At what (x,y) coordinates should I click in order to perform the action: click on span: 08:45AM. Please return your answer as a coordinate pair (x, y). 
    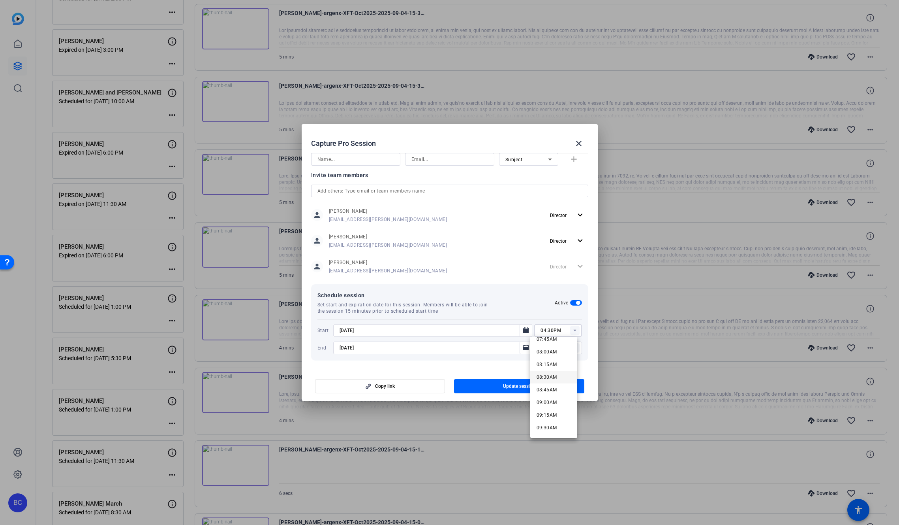
    Looking at the image, I should click on (547, 389).